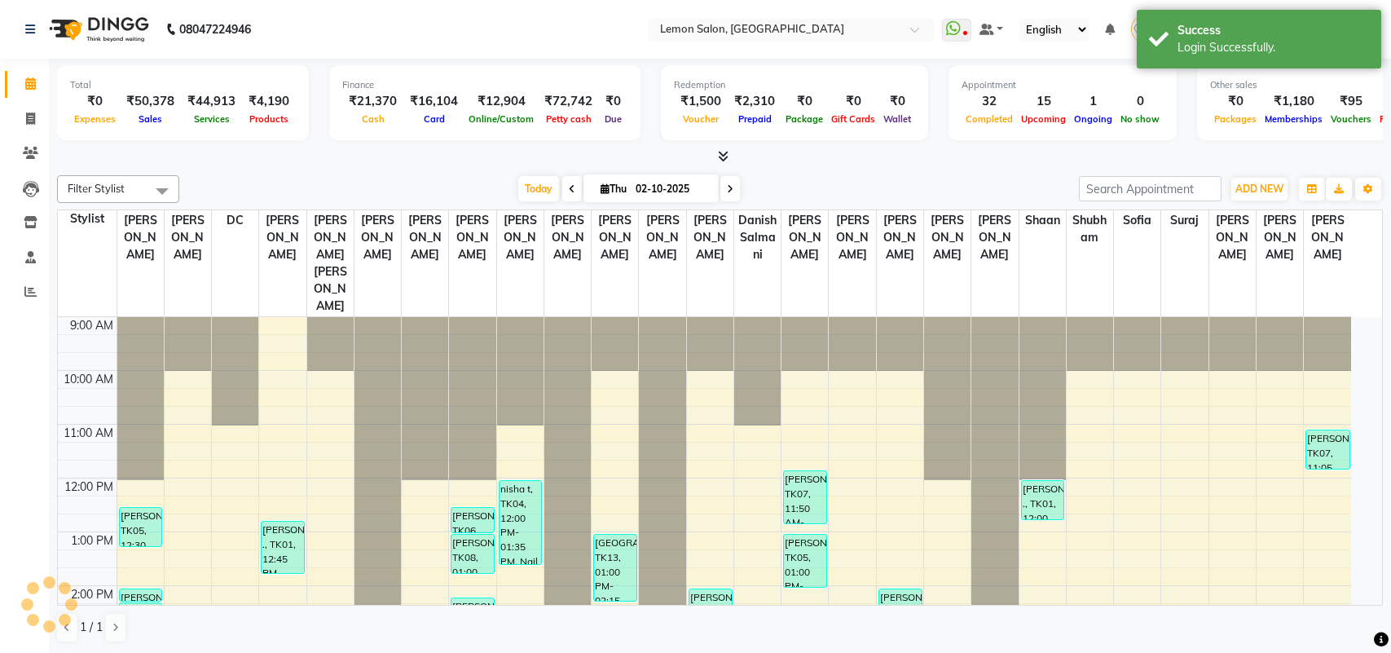 Image resolution: width=1391 pixels, height=653 pixels. What do you see at coordinates (568, 101) in the screenshot?
I see `div: ₹72,742` at bounding box center [568, 101].